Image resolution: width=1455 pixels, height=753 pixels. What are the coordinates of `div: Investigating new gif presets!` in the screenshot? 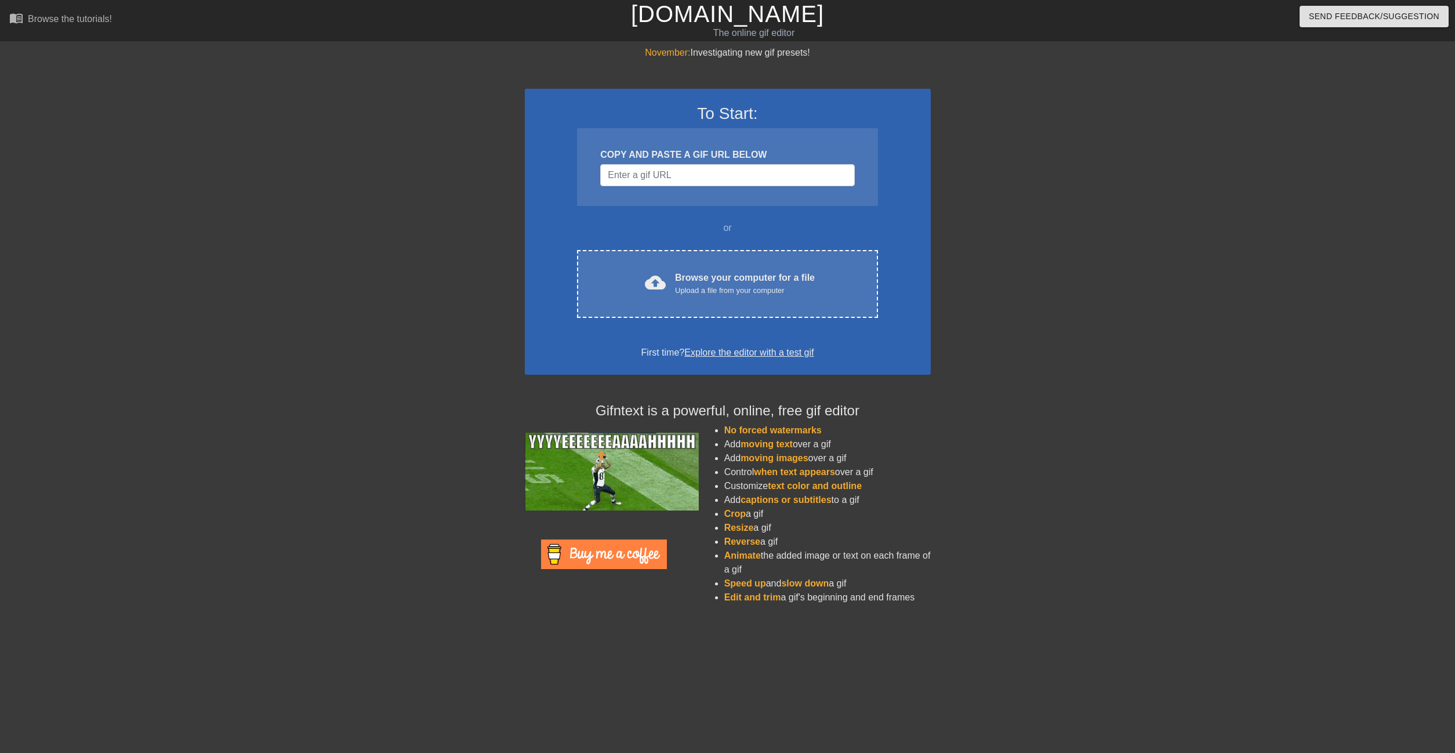 It's located at (728, 53).